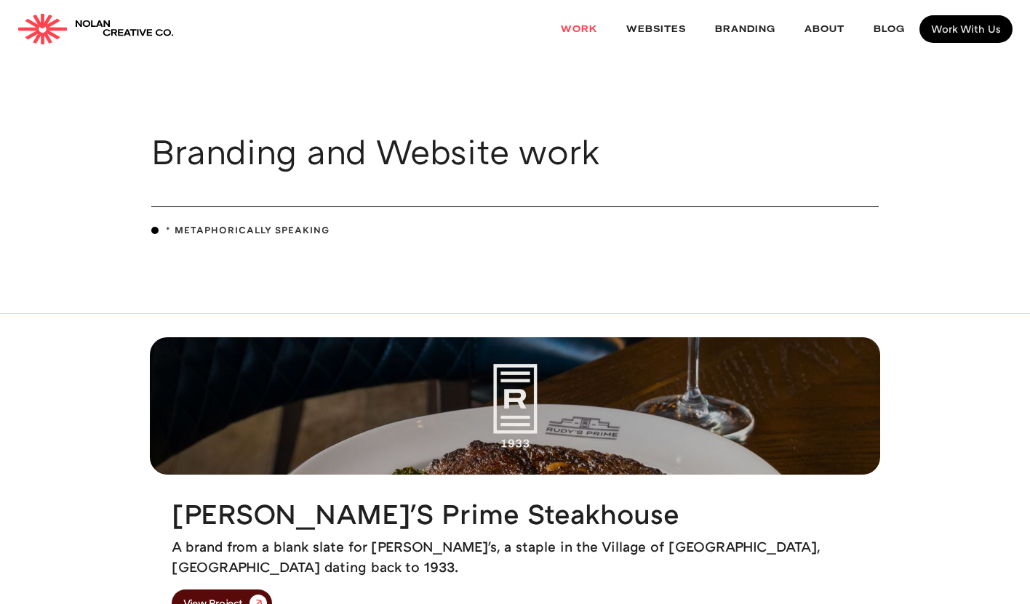  I want to click on a: Work With Us, so click(966, 29).